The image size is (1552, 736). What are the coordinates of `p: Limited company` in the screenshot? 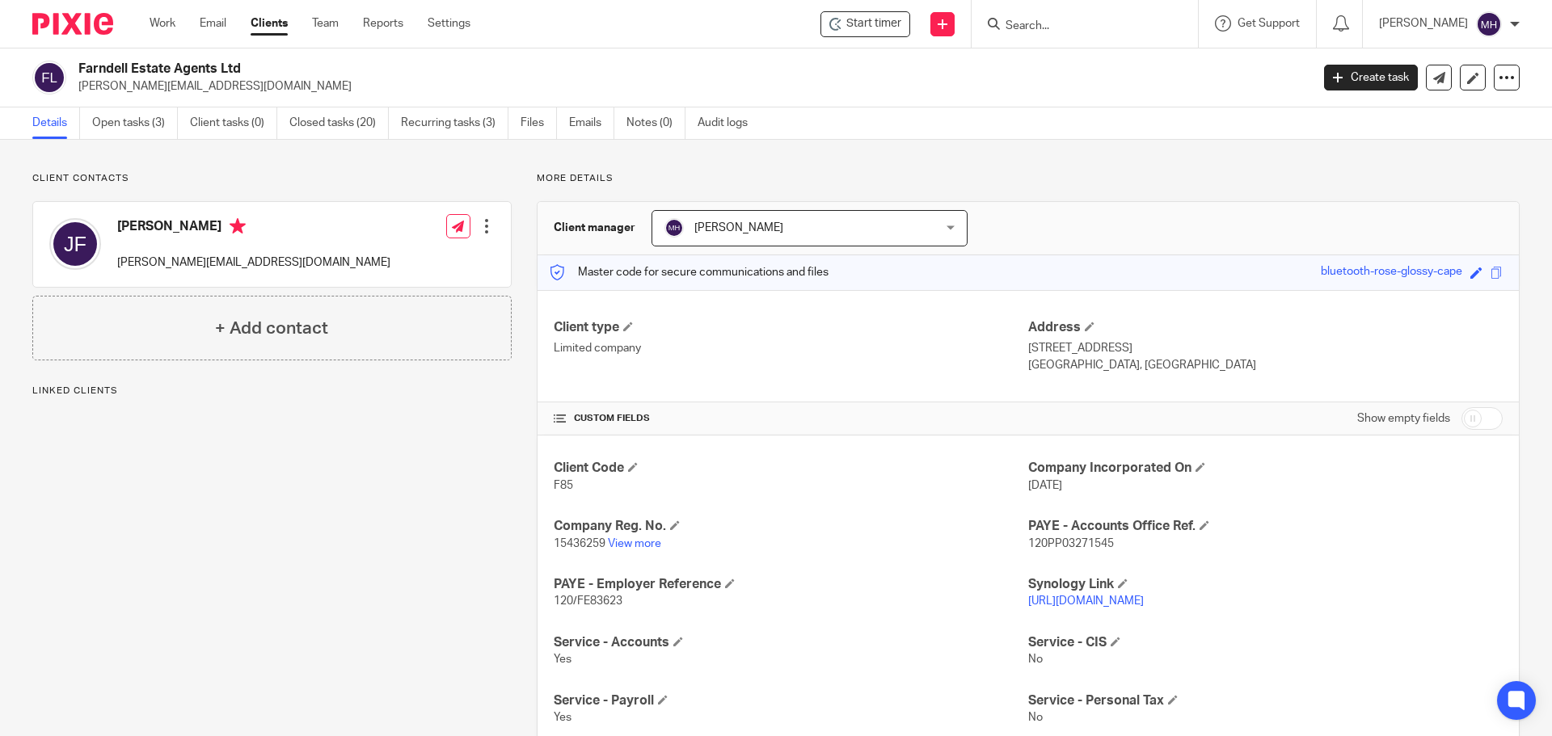 It's located at (791, 348).